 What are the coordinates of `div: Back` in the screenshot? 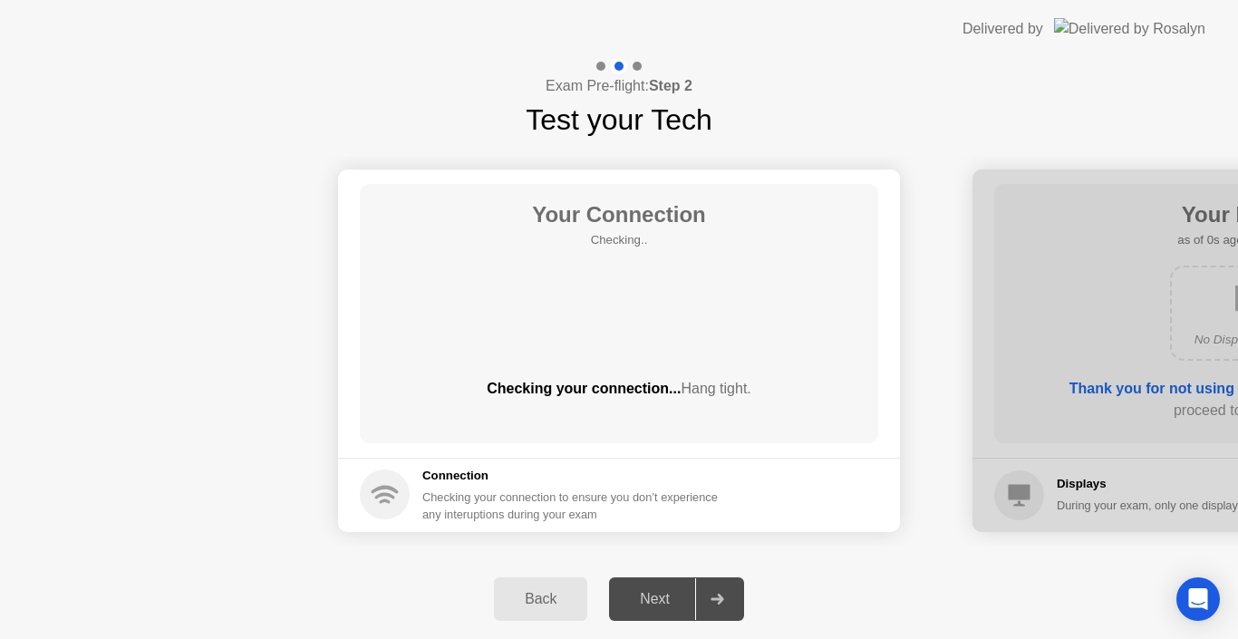 It's located at (540, 599).